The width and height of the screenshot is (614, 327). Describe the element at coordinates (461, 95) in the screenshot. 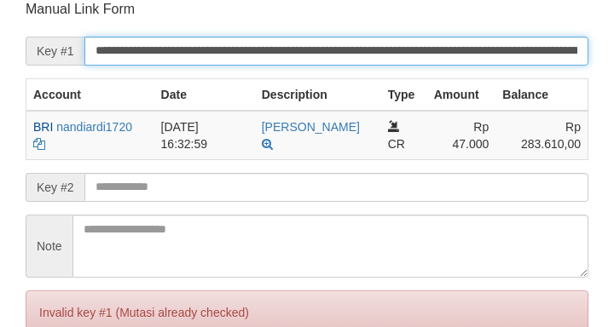

I see `th: Amount` at that location.